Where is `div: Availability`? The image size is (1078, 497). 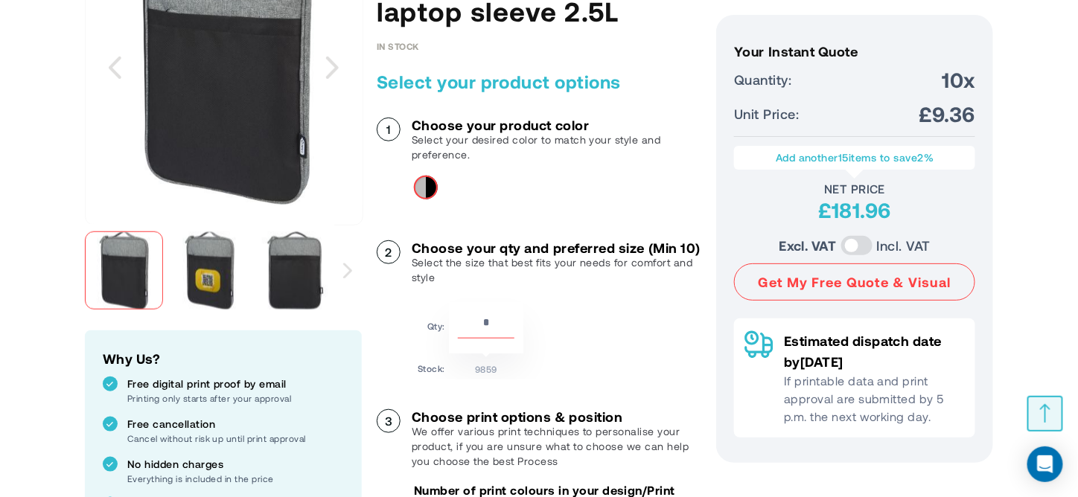 div: Availability is located at coordinates (398, 46).